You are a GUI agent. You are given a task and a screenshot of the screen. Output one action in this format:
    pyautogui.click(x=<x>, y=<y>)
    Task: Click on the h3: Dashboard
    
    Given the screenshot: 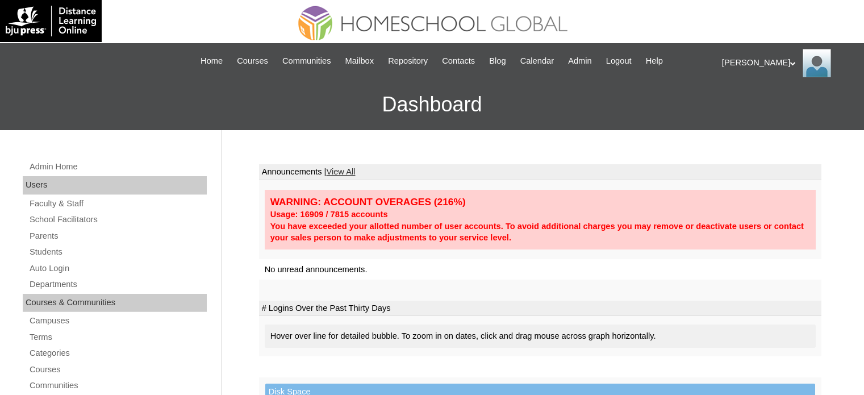 What is the action you would take?
    pyautogui.click(x=432, y=105)
    